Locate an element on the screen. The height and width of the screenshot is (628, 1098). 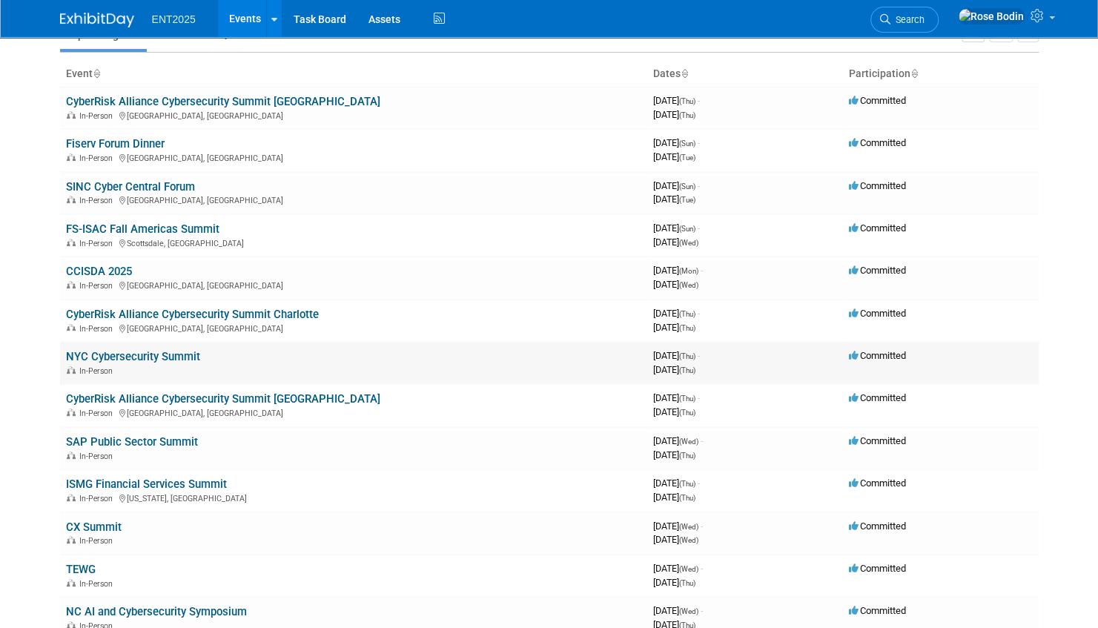
img: ExhibitDay is located at coordinates (97, 20).